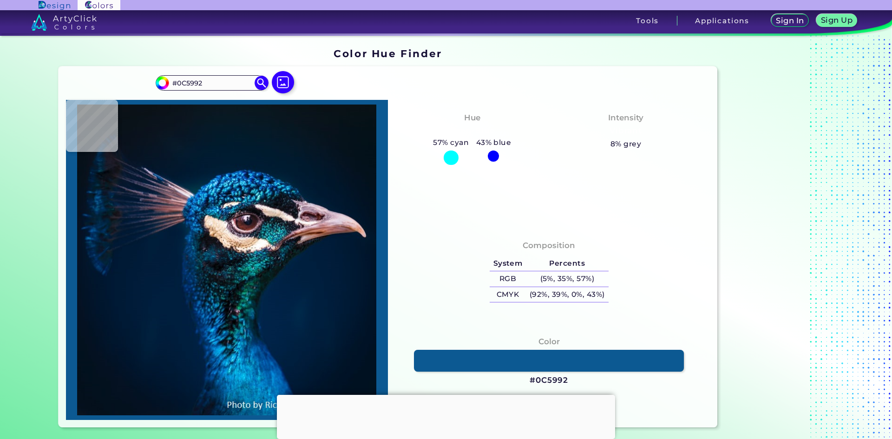 The width and height of the screenshot is (892, 439). I want to click on img: logo_artyclick_colors_white.svg, so click(64, 22).